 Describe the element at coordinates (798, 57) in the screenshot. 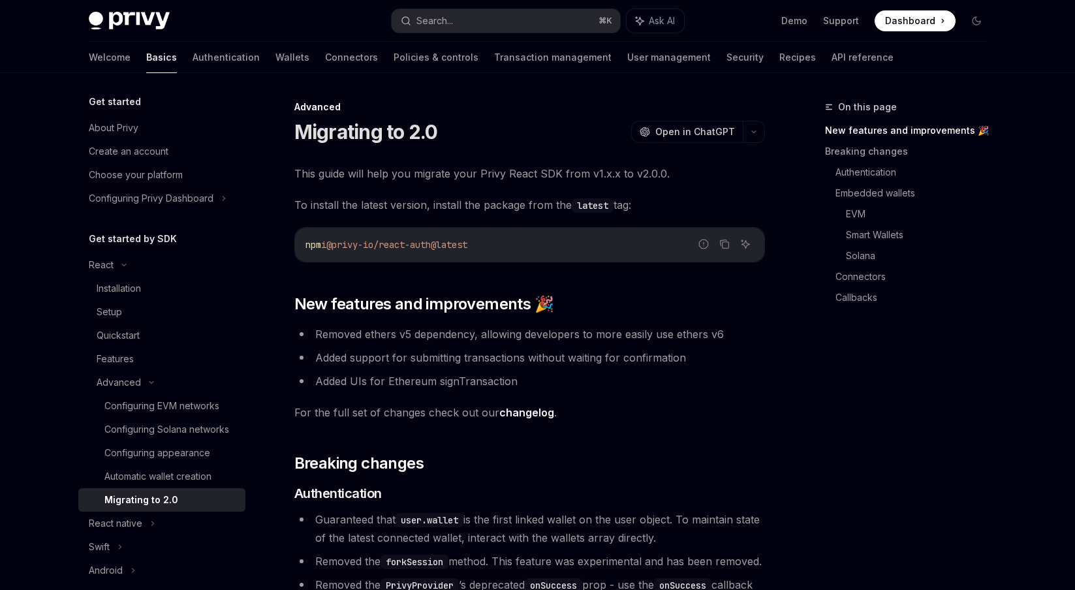

I see `a: Recipes` at that location.